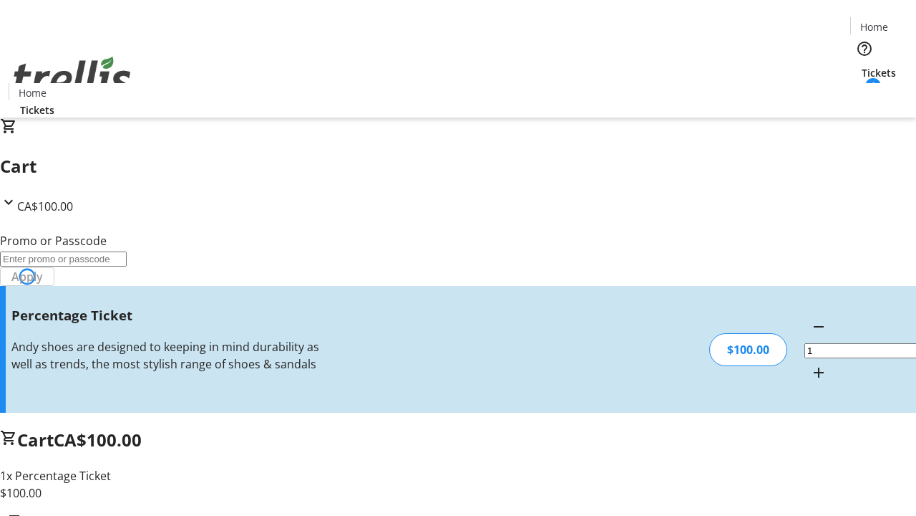  I want to click on button: Cart, so click(865, 95).